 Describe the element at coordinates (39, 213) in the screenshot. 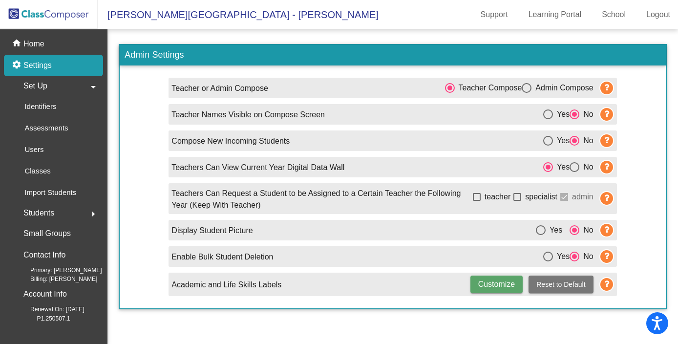

I see `span: Students` at that location.